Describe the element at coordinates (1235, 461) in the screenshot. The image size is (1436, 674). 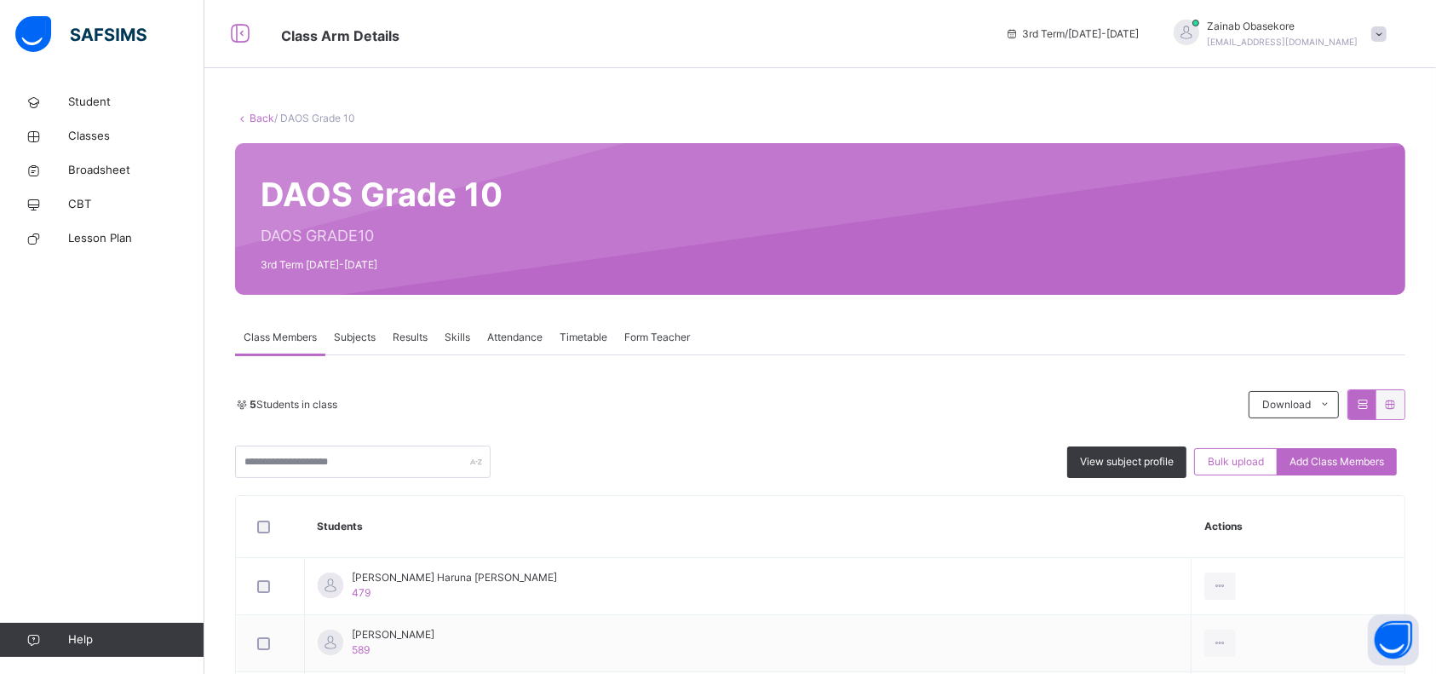
I see `span: Bulk upload` at that location.